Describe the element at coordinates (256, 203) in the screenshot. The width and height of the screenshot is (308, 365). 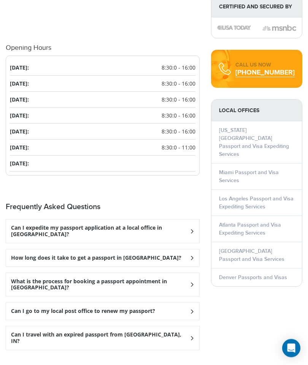
I see `a: Los Angeles Passport and Visa Expediting Services` at that location.